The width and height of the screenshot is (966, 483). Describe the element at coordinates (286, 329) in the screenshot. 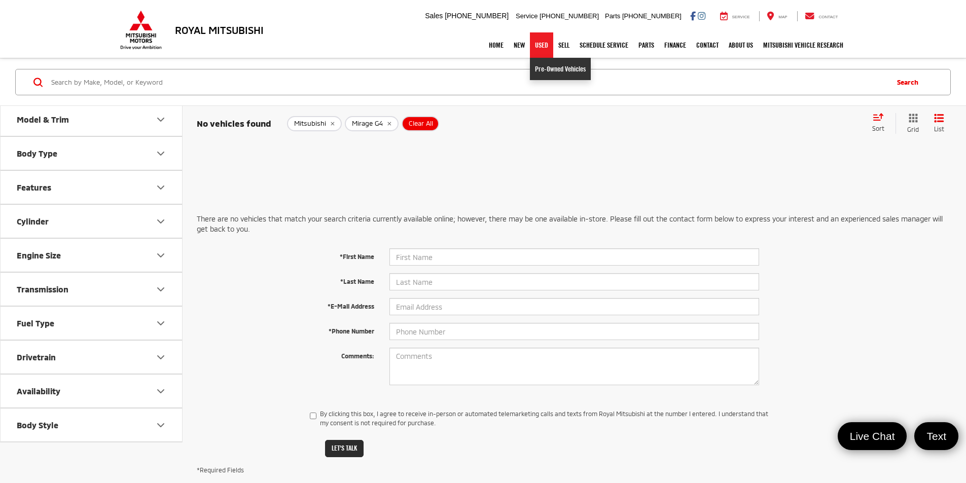

I see `label: *Phone Number` at that location.